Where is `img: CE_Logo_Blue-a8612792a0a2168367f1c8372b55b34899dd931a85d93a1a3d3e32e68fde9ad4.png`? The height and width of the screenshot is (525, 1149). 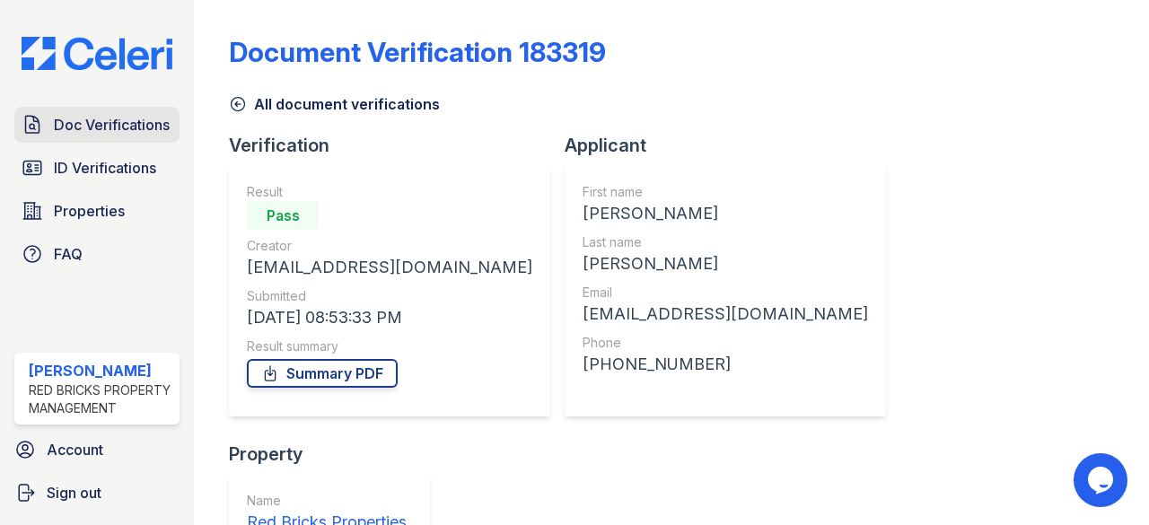
img: CE_Logo_Blue-a8612792a0a2168367f1c8372b55b34899dd931a85d93a1a3d3e32e68fde9ad4.png is located at coordinates (97, 54).